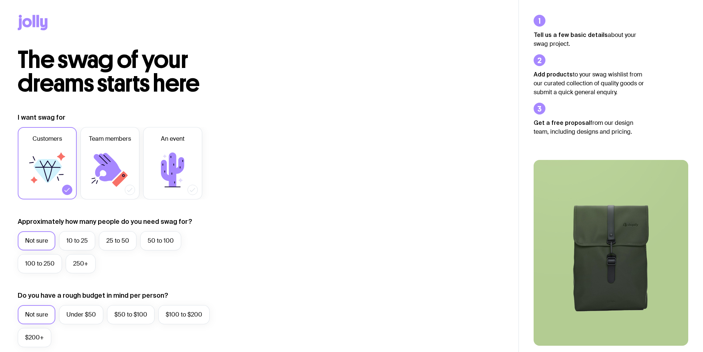 The width and height of the screenshot is (703, 352). Describe the element at coordinates (81, 314) in the screenshot. I see `label: Under $50` at that location.